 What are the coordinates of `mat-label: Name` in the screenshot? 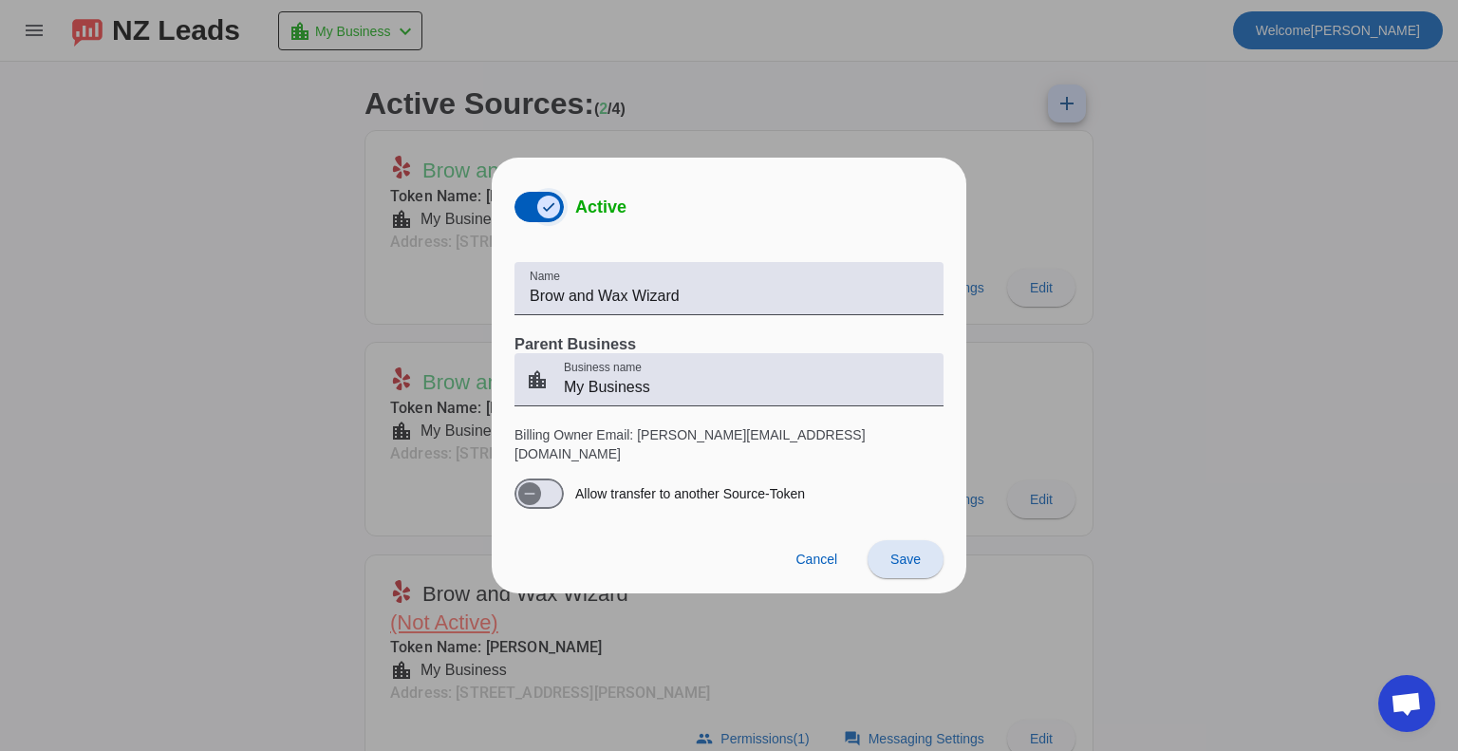 It's located at (545, 276).